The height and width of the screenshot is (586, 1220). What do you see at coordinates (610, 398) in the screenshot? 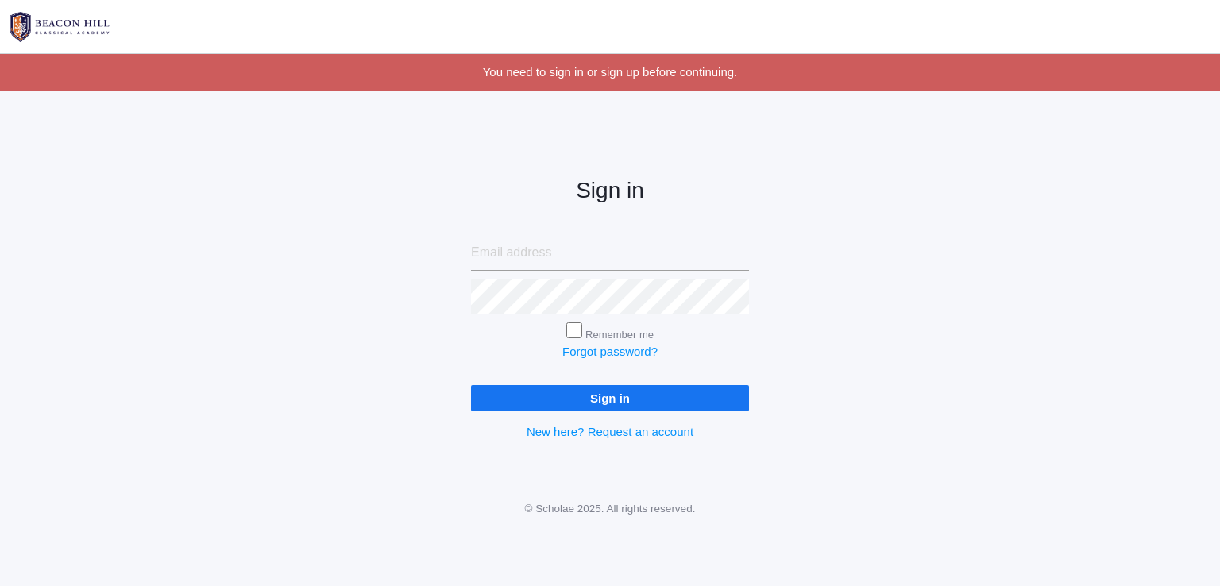
I see `input: Sign in` at bounding box center [610, 398].